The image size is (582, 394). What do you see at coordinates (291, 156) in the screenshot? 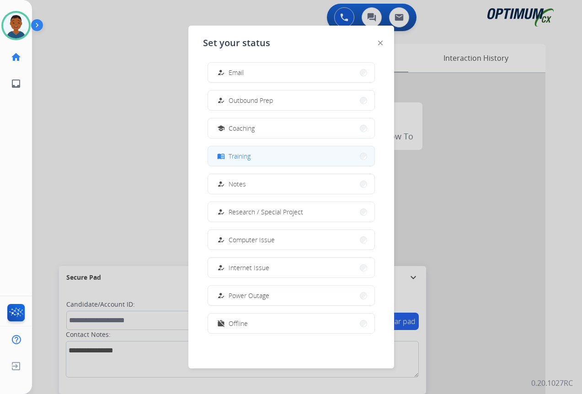
I see `button: Training` at bounding box center [291, 156].